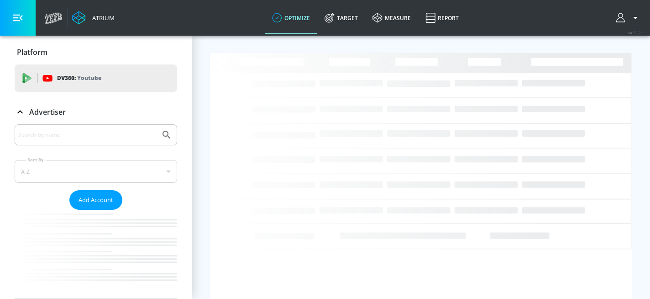 This screenshot has width=650, height=299. Describe the element at coordinates (96, 254) in the screenshot. I see `nav: list of Advertiser` at that location.